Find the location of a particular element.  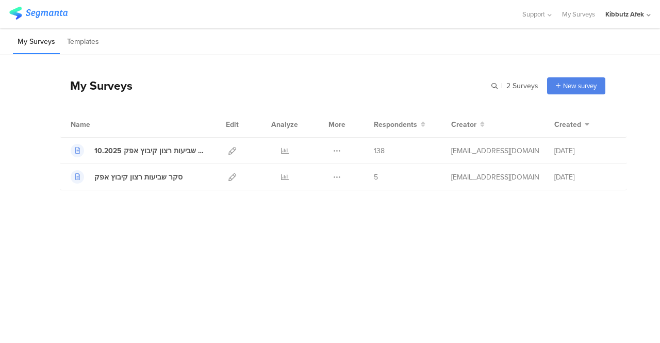

img: segmanta logo is located at coordinates (38, 13).